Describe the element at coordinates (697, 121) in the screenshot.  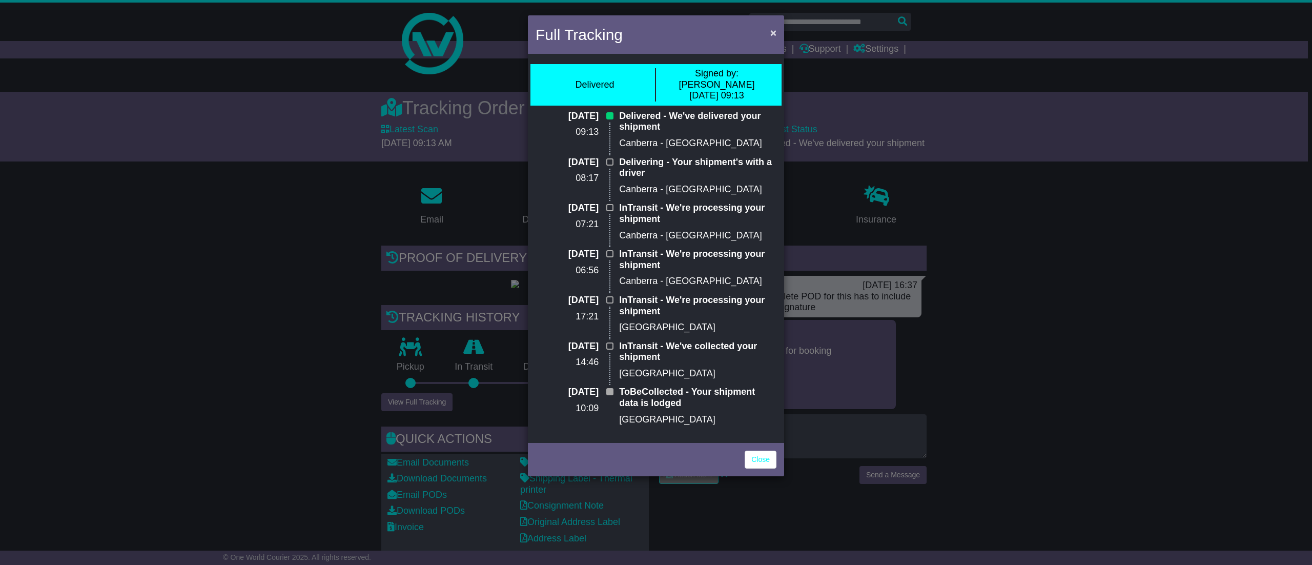
I see `p: Delivered - We've delivered your shipment` at that location.